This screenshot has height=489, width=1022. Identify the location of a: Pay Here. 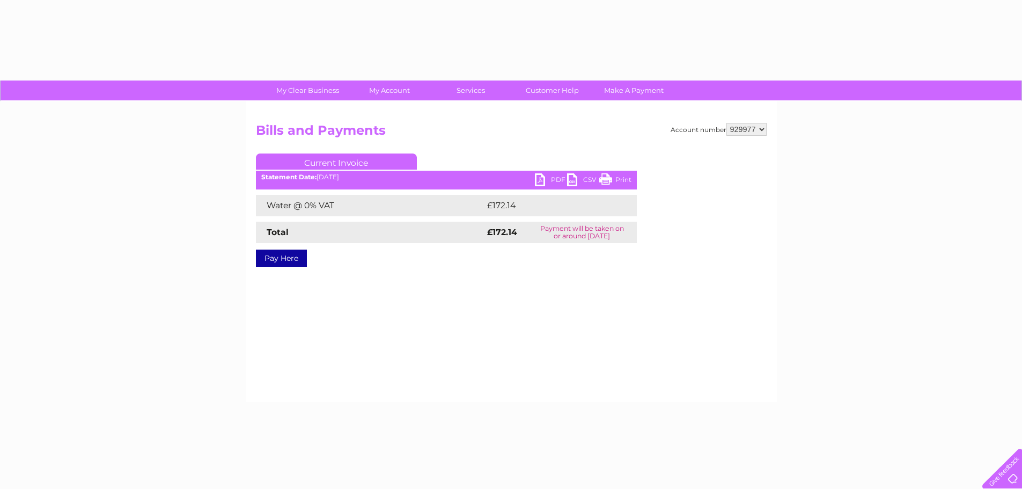
(281, 258).